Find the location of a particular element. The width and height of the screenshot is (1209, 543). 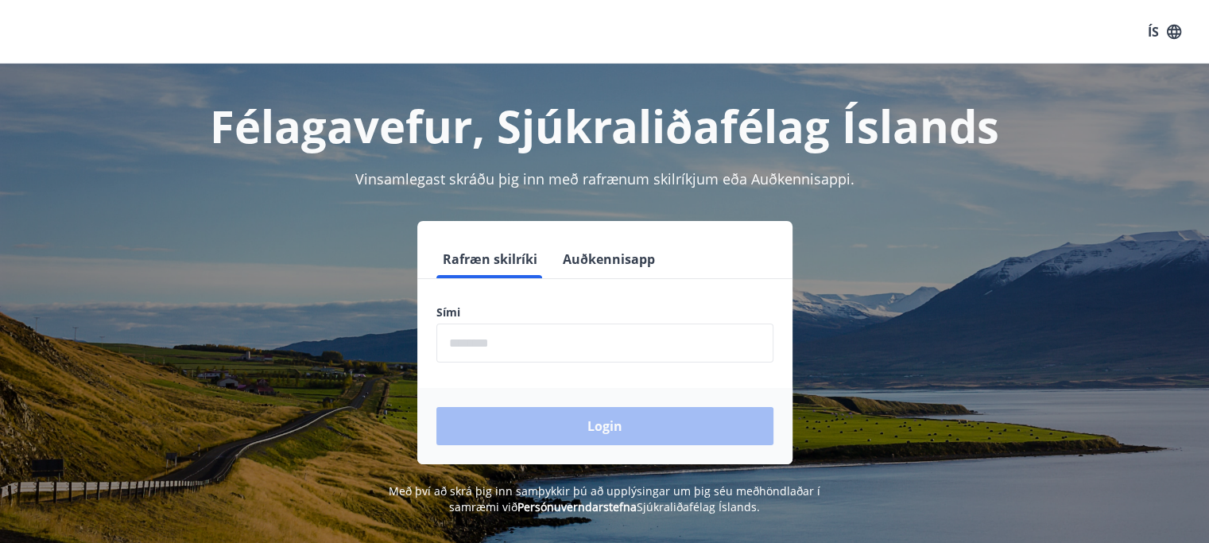

span: Vinsamlegast skráðu þig inn með rafrænum skilríkjum eða Auðkennisappi. is located at coordinates (605, 179).